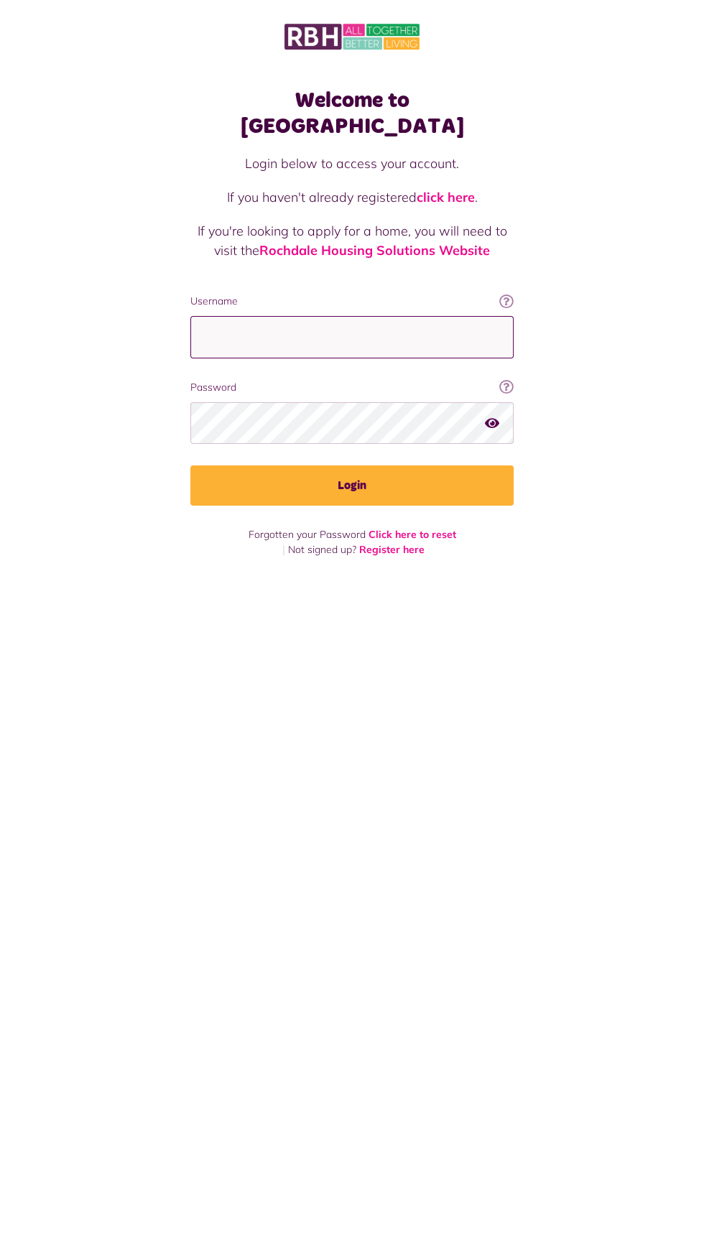  Describe the element at coordinates (352, 301) in the screenshot. I see `label: Username` at that location.